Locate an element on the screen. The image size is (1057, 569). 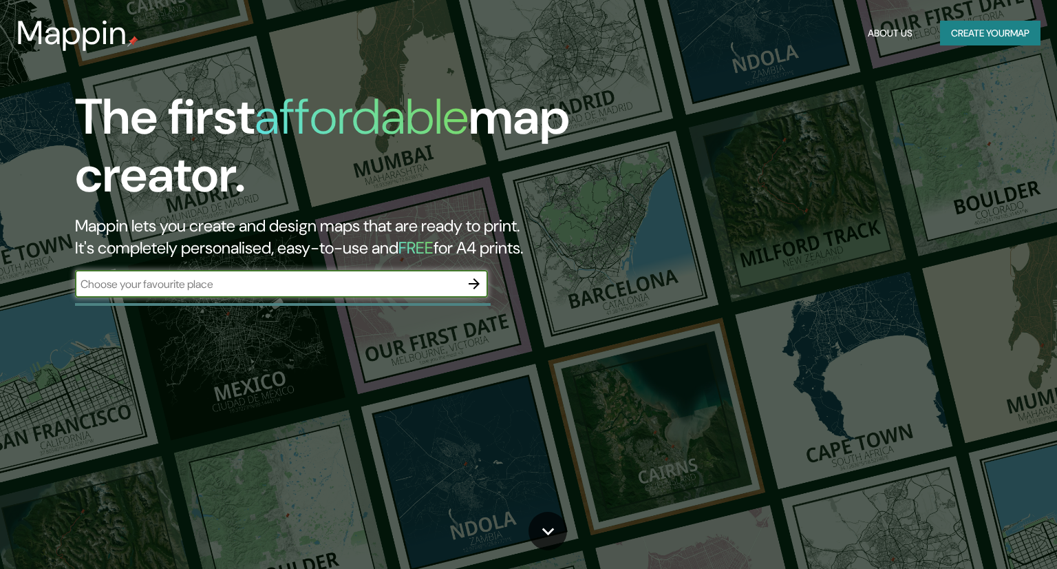
h2: Mappin lets you create and design maps that are ready to print. It's completely personalised, eas... is located at coordinates (339, 237).